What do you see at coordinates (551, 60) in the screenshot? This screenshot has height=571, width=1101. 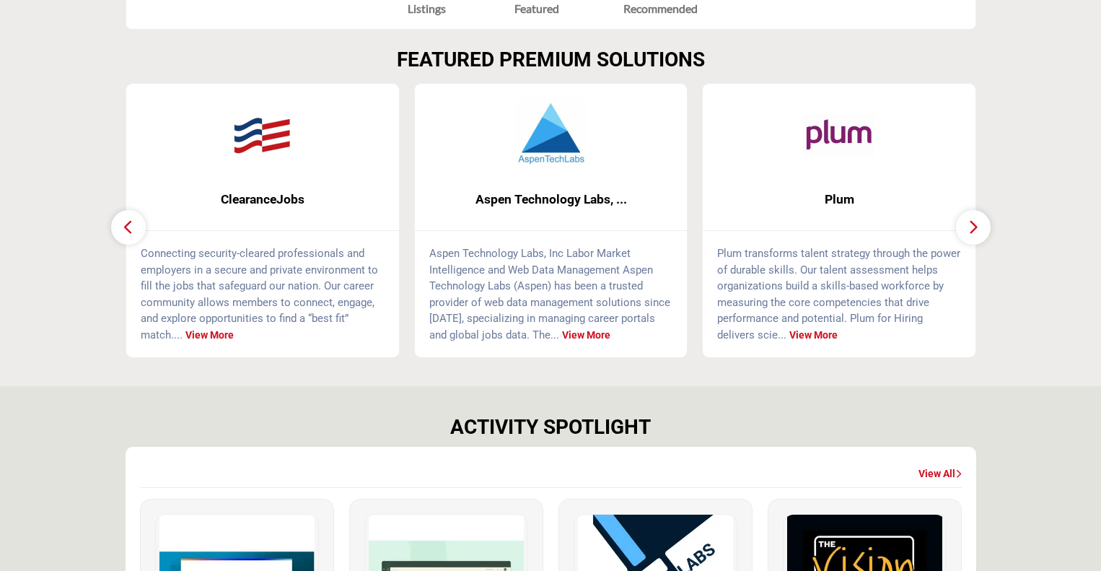 I see `h2: FEATURED PREMIUM SOLUTIONS` at bounding box center [551, 60].